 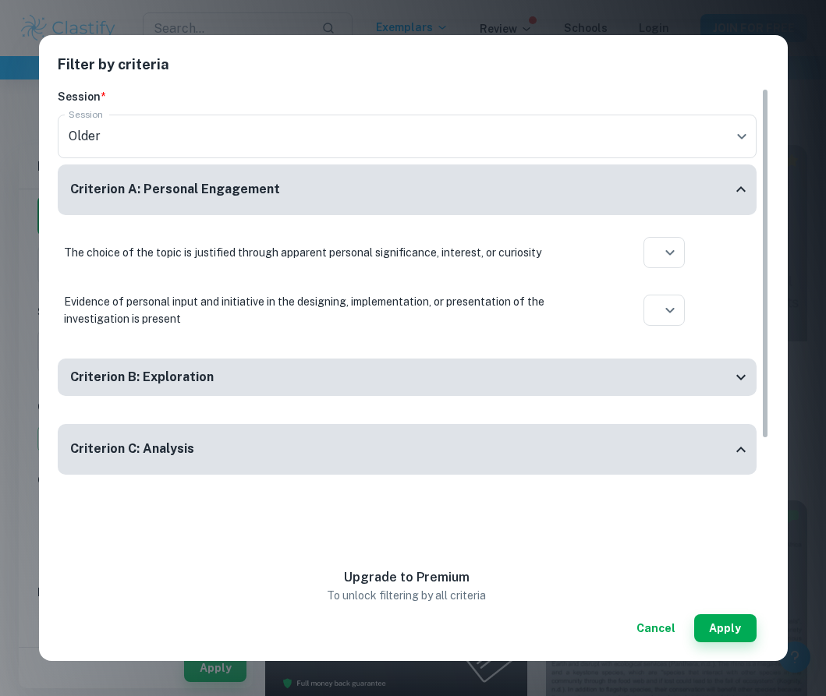 I want to click on div: Criterion A: Personal Engagement, so click(x=407, y=189).